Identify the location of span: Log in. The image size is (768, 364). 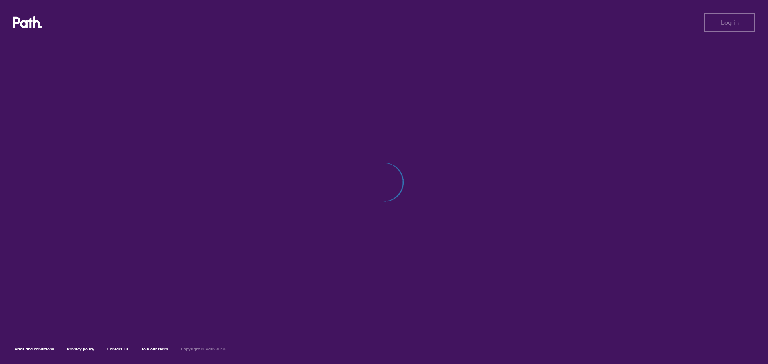
(729, 22).